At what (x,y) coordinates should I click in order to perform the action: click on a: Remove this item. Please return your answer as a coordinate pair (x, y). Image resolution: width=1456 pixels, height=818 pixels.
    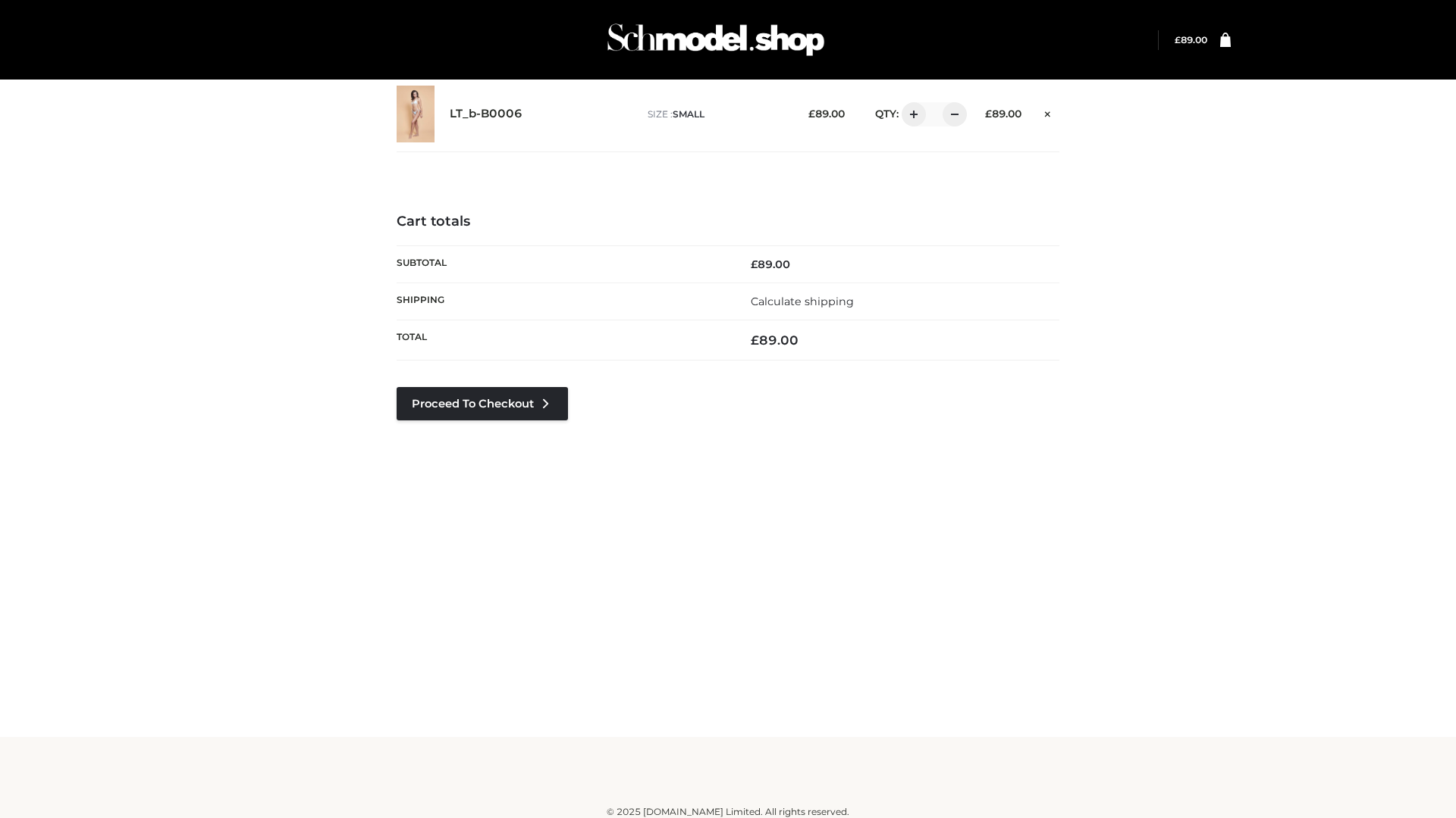
    Looking at the image, I should click on (1048, 112).